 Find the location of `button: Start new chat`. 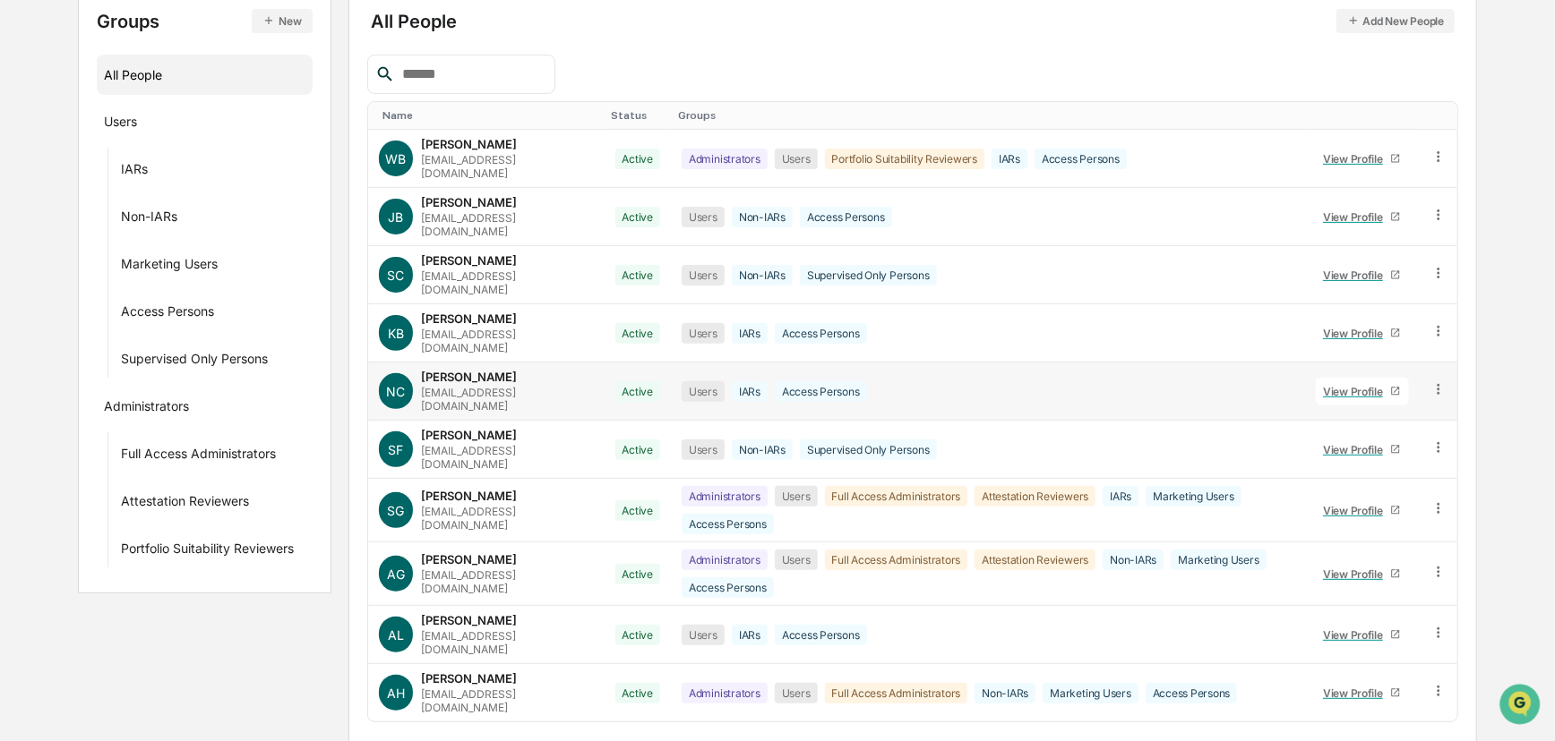

button: Start new chat is located at coordinates (315, 153).